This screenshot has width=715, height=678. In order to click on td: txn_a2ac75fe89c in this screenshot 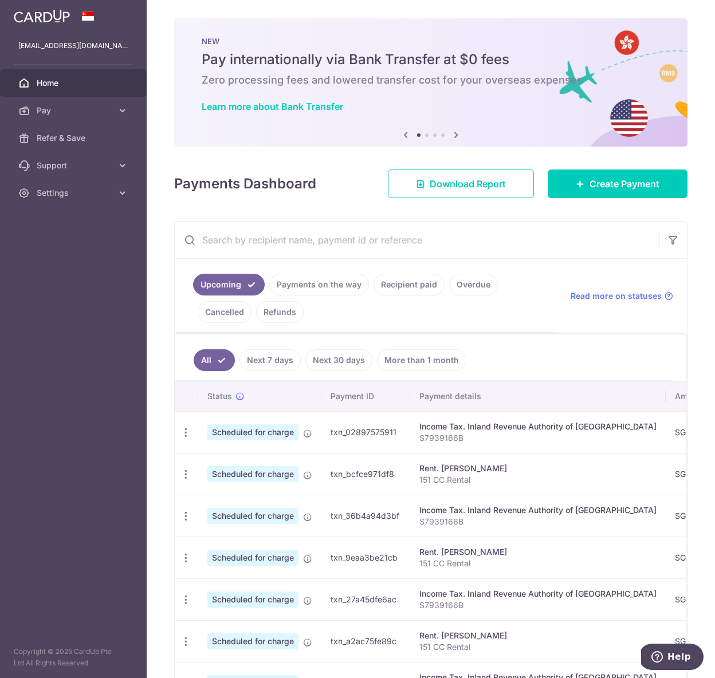, I will do `click(365, 641)`.